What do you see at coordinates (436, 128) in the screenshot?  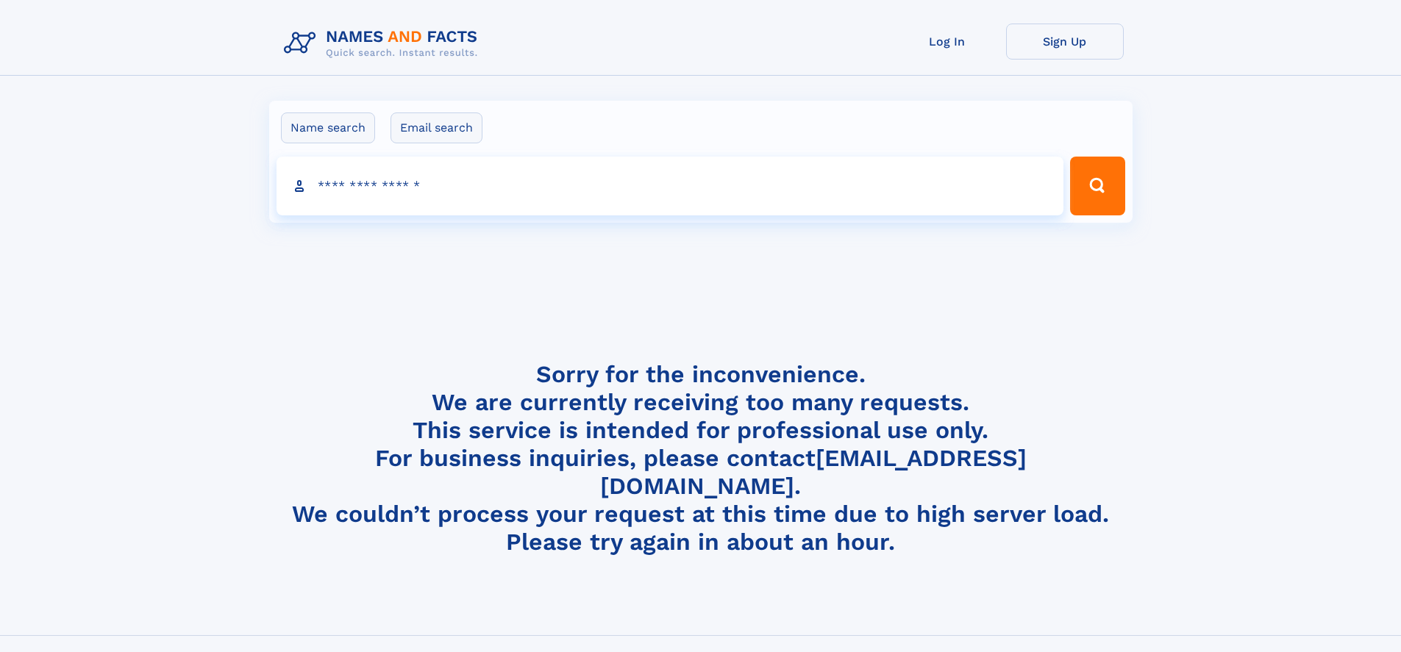 I see `label: Email search` at bounding box center [436, 128].